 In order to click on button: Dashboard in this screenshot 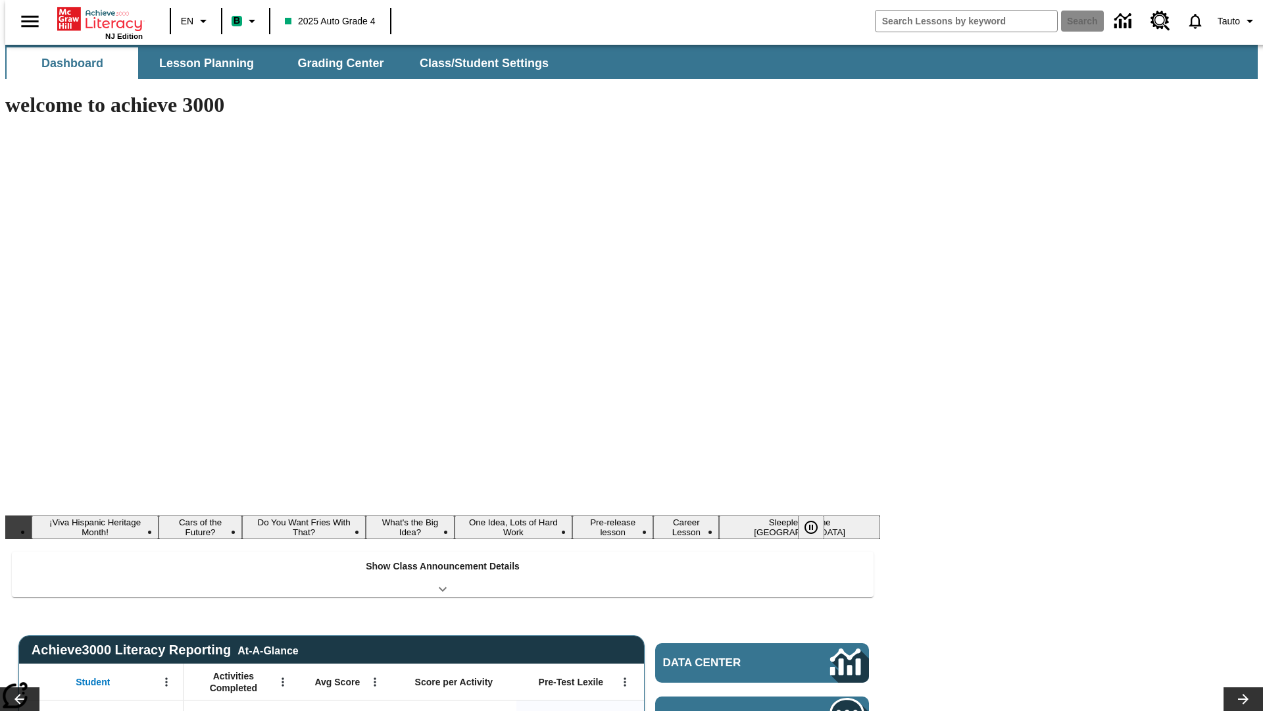, I will do `click(72, 63)`.